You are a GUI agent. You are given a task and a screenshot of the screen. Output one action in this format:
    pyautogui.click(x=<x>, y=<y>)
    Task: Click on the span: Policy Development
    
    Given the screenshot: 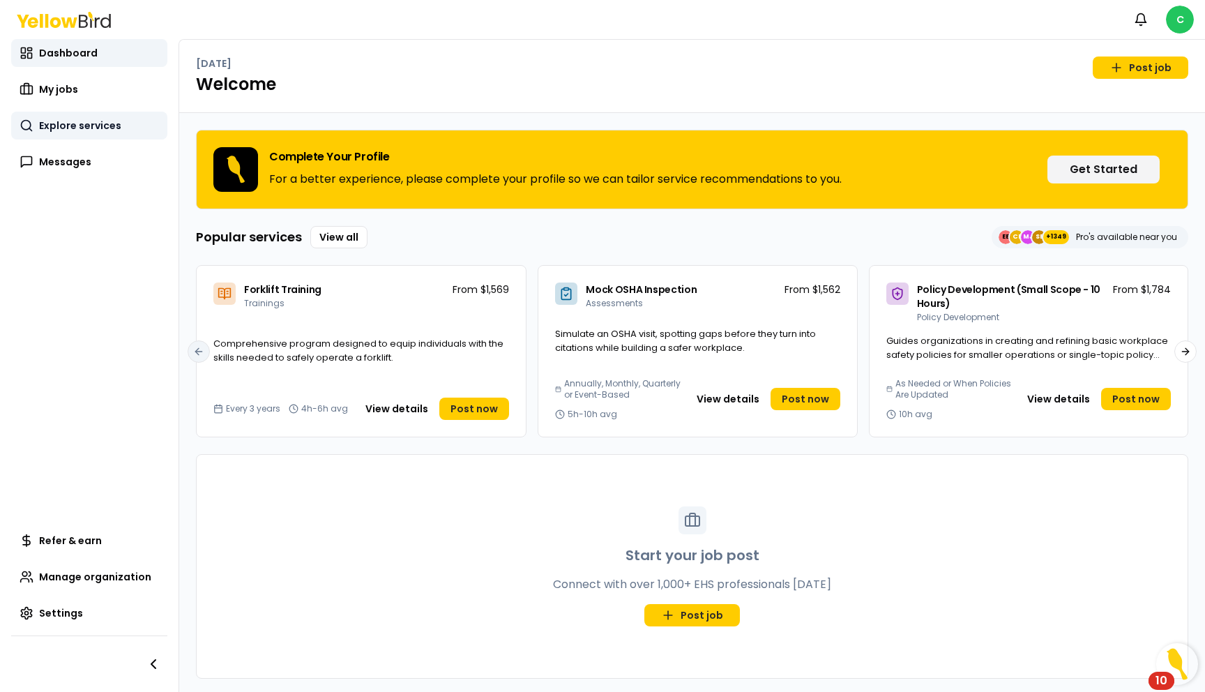 What is the action you would take?
    pyautogui.click(x=958, y=316)
    